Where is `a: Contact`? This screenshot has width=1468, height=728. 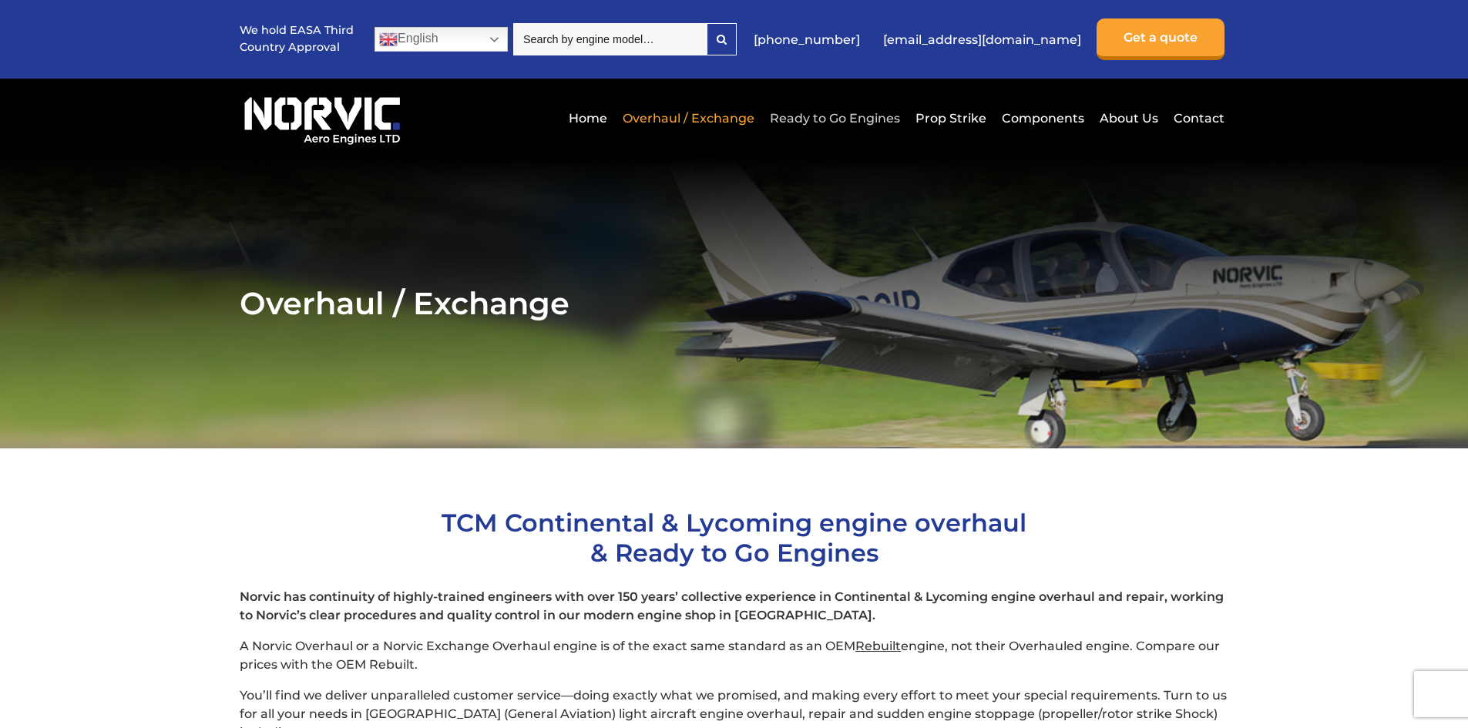 a: Contact is located at coordinates (1196, 118).